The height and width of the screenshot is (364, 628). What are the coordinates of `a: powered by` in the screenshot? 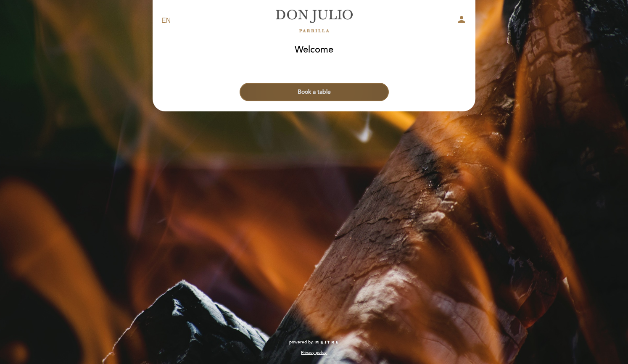 It's located at (314, 342).